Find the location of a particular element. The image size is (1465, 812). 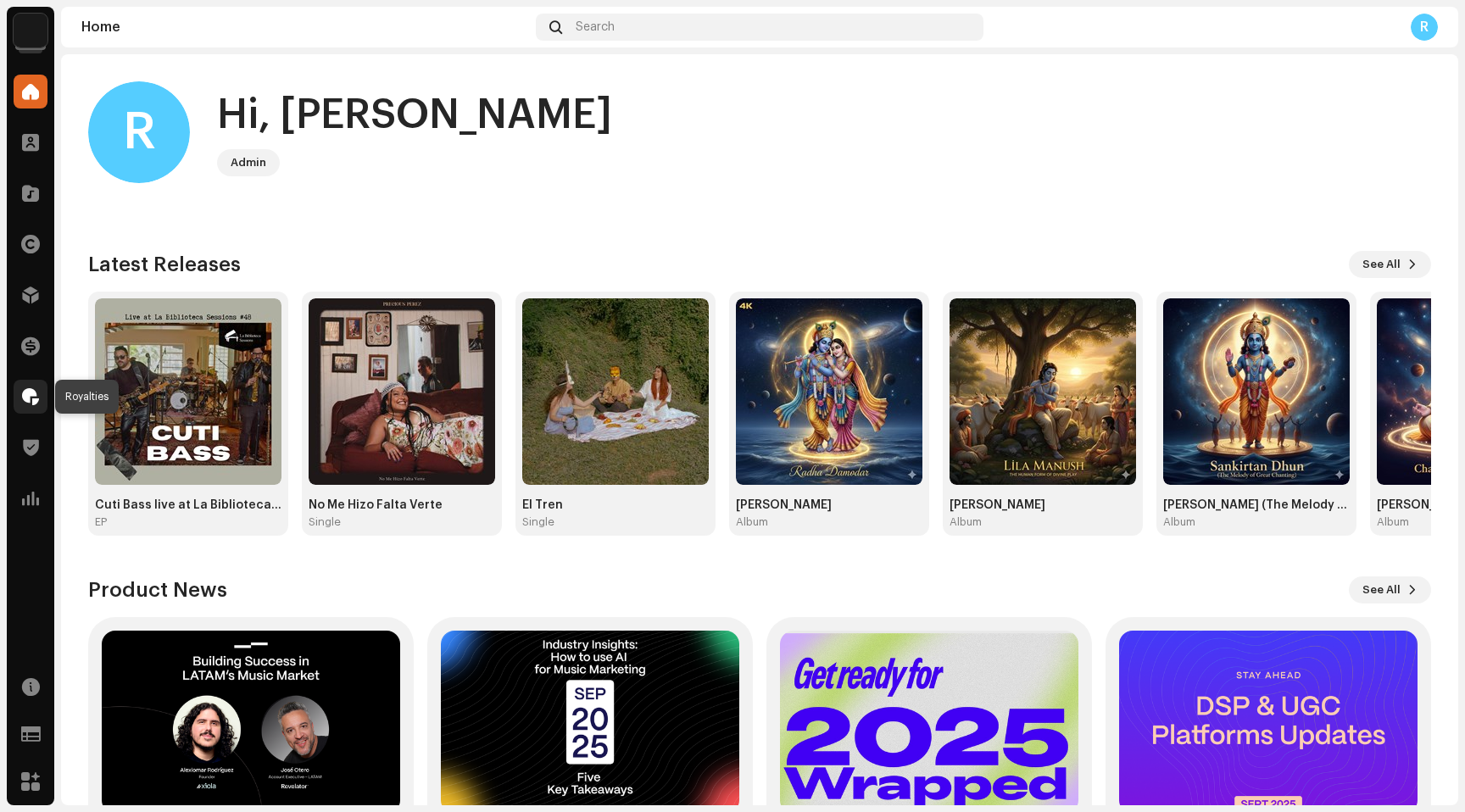

h3: Latest Releases is located at coordinates (164, 265).